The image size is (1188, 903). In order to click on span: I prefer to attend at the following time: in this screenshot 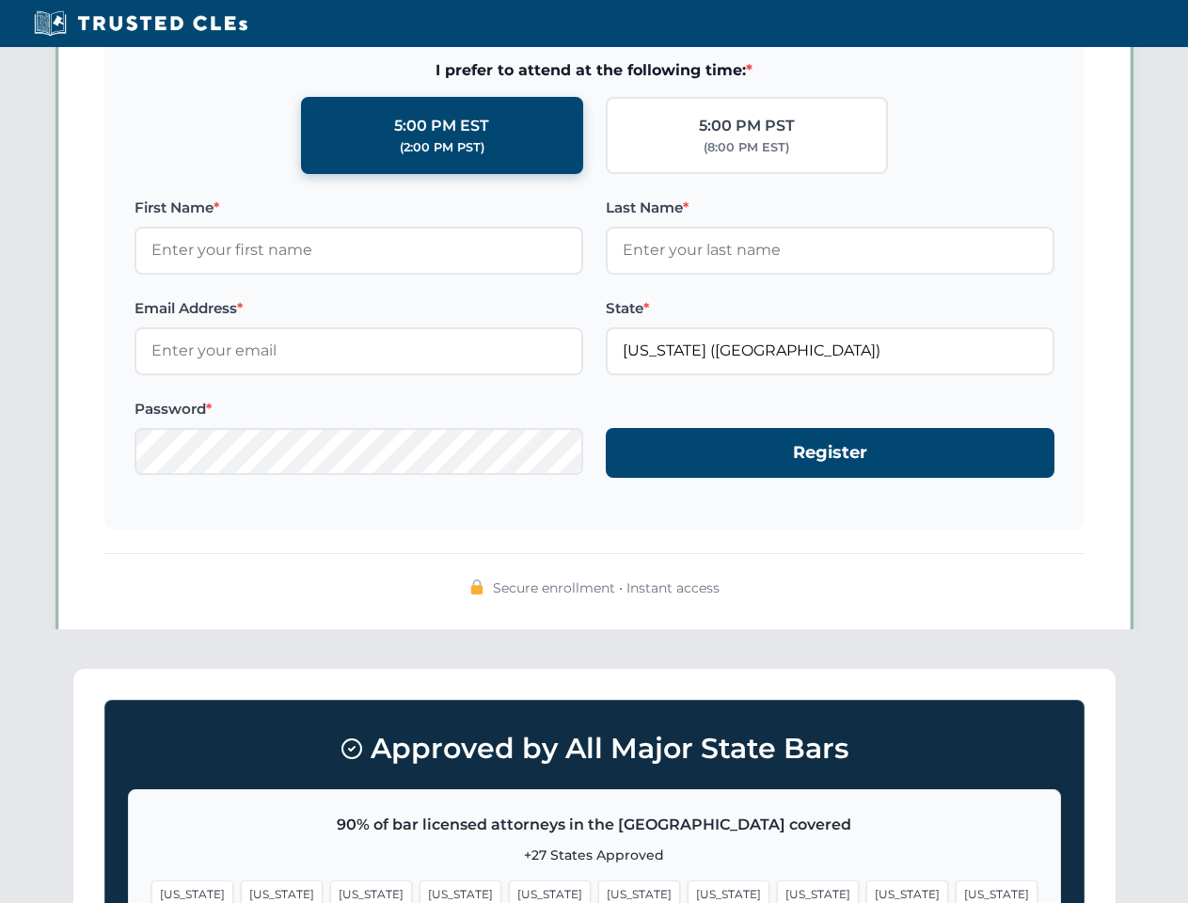, I will do `click(594, 71)`.